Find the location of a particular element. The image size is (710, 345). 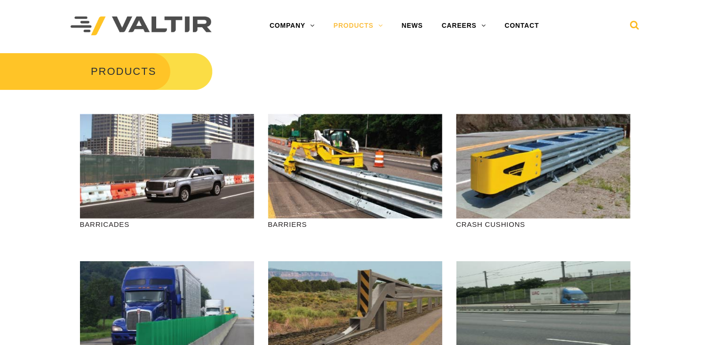

p: BARRICADES is located at coordinates (167, 224).